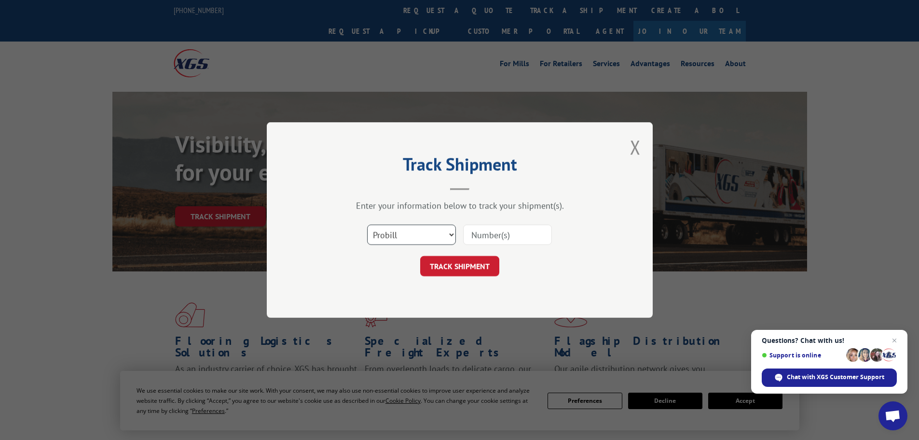 Image resolution: width=919 pixels, height=440 pixels. What do you see at coordinates (802, 355) in the screenshot?
I see `span: Support is online` at bounding box center [802, 355].